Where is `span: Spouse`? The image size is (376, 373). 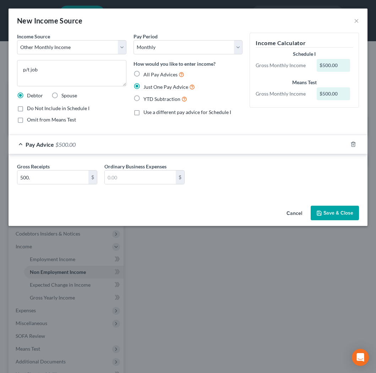
span: Spouse is located at coordinates (69, 95).